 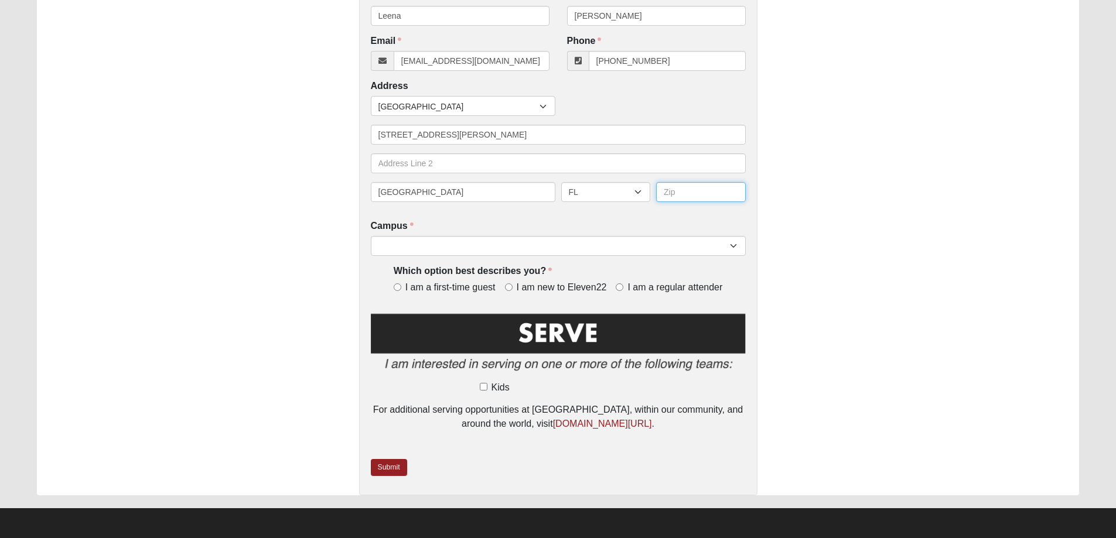 What do you see at coordinates (675, 288) in the screenshot?
I see `span: I am a regular attender` at bounding box center [675, 288].